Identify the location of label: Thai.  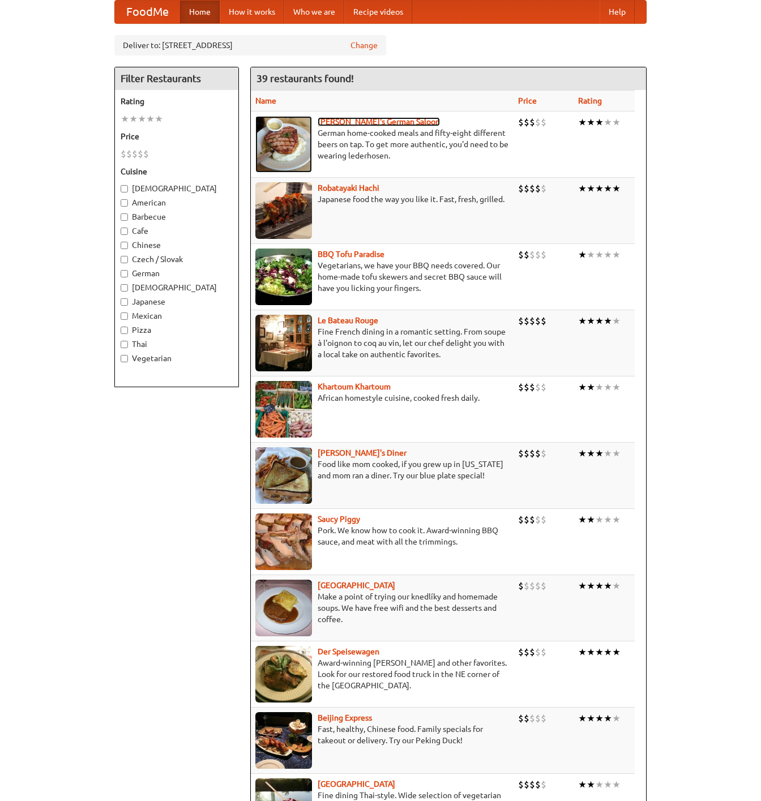
(177, 344).